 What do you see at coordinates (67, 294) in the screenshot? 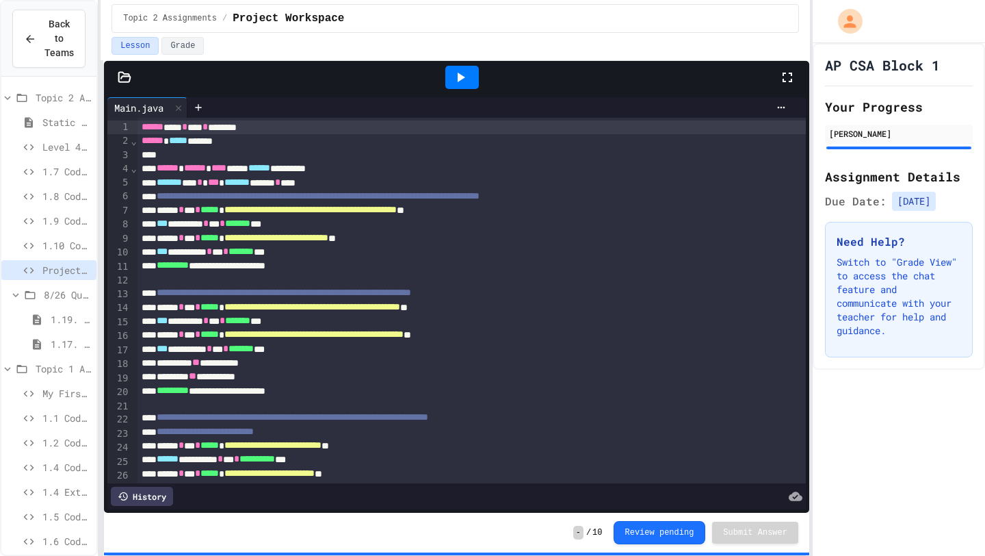
I see `span: 8/26 Quiz Review` at bounding box center [67, 294].